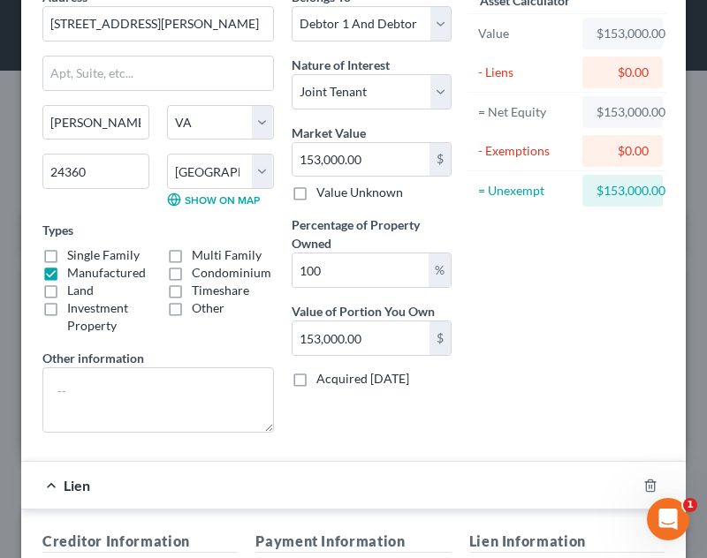 The image size is (707, 558). What do you see at coordinates (106, 273) in the screenshot?
I see `label: Manufactured` at bounding box center [106, 273].